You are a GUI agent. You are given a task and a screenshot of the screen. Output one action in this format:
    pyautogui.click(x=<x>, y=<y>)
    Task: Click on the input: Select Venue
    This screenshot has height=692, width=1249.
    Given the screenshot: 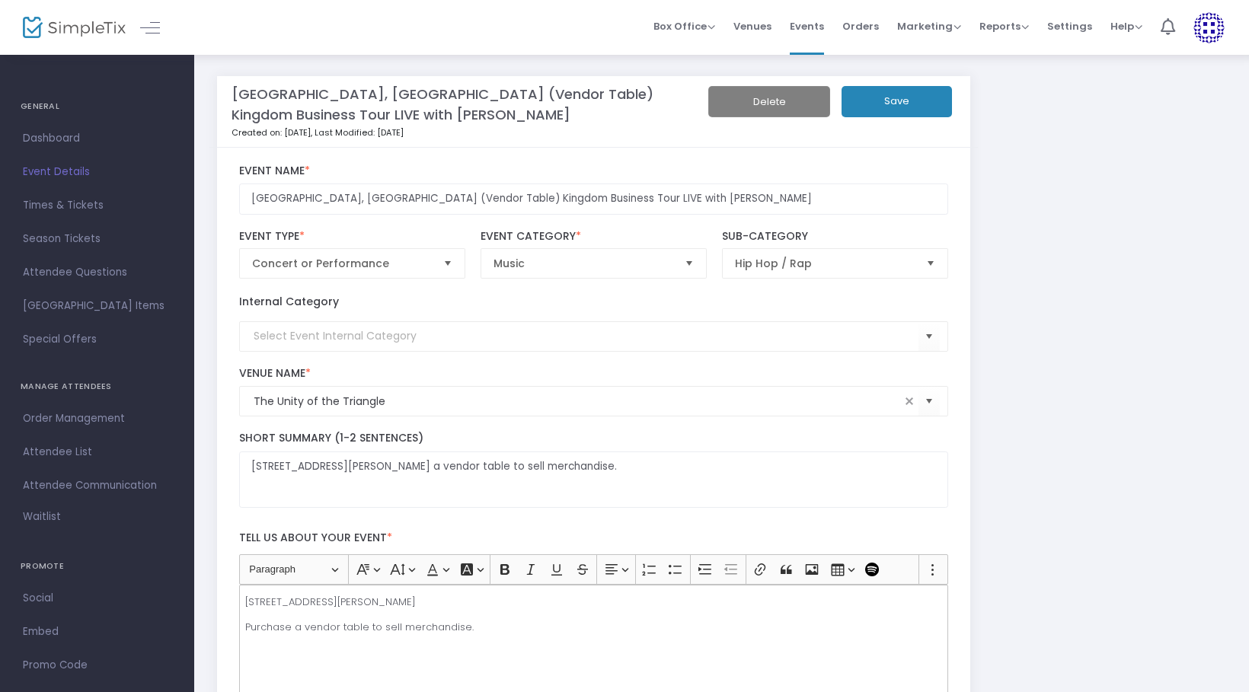 What is the action you would take?
    pyautogui.click(x=577, y=401)
    